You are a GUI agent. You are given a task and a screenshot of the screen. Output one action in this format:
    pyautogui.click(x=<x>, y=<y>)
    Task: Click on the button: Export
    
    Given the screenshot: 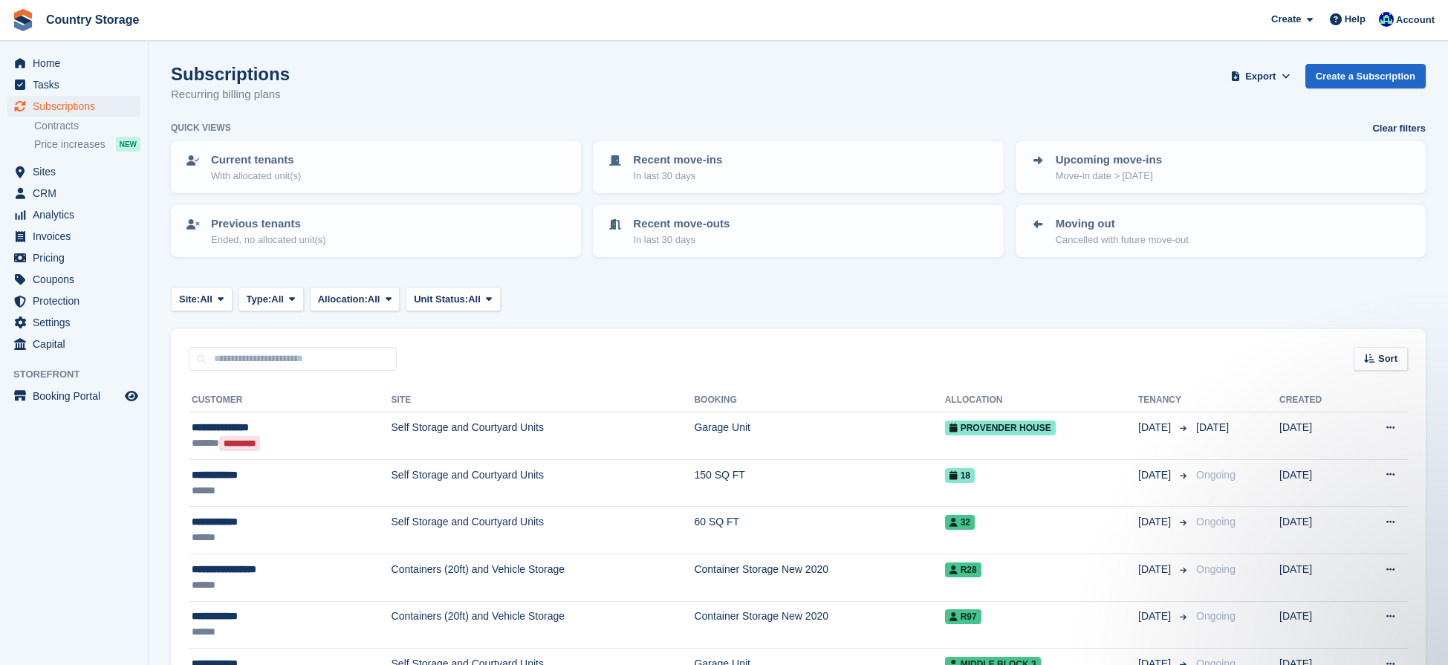 What is the action you would take?
    pyautogui.click(x=1261, y=76)
    